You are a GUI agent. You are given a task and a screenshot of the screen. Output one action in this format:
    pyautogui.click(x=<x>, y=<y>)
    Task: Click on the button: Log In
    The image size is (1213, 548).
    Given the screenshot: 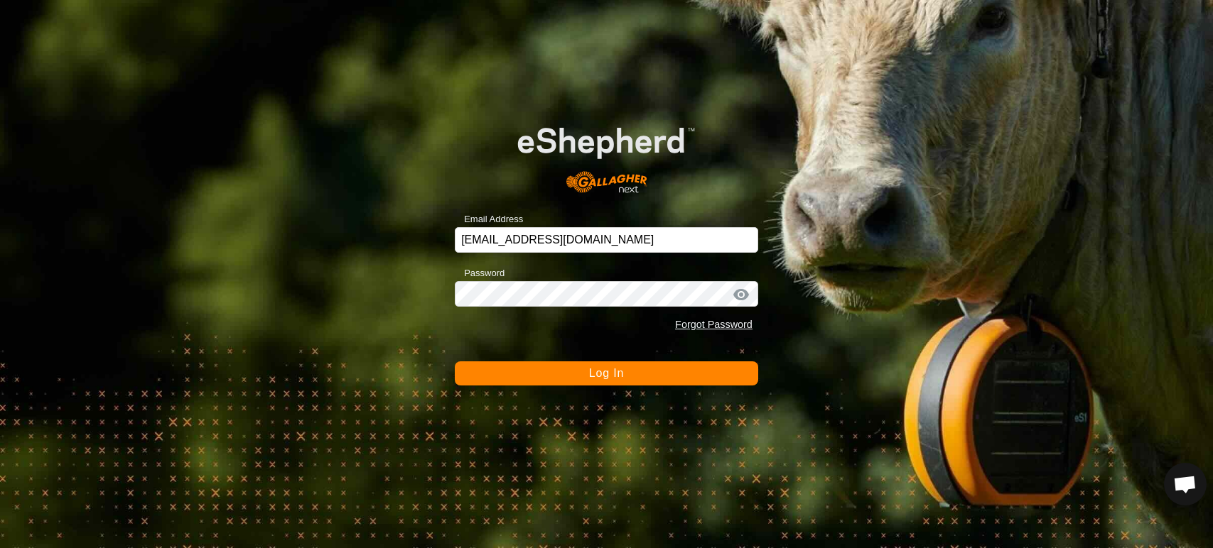 What is the action you would take?
    pyautogui.click(x=606, y=374)
    